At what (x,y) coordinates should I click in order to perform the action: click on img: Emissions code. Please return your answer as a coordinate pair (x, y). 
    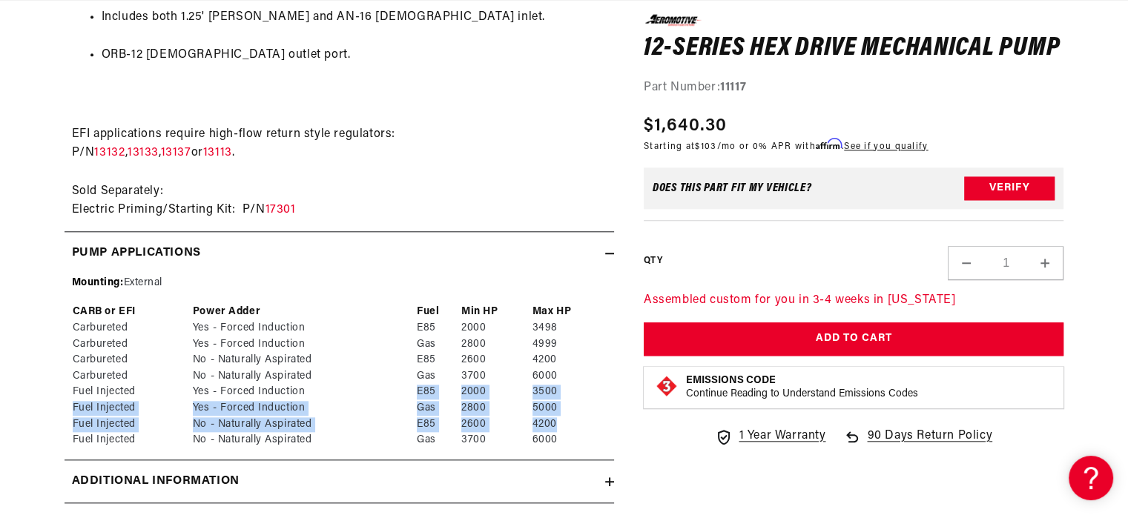
    Looking at the image, I should click on (666, 386).